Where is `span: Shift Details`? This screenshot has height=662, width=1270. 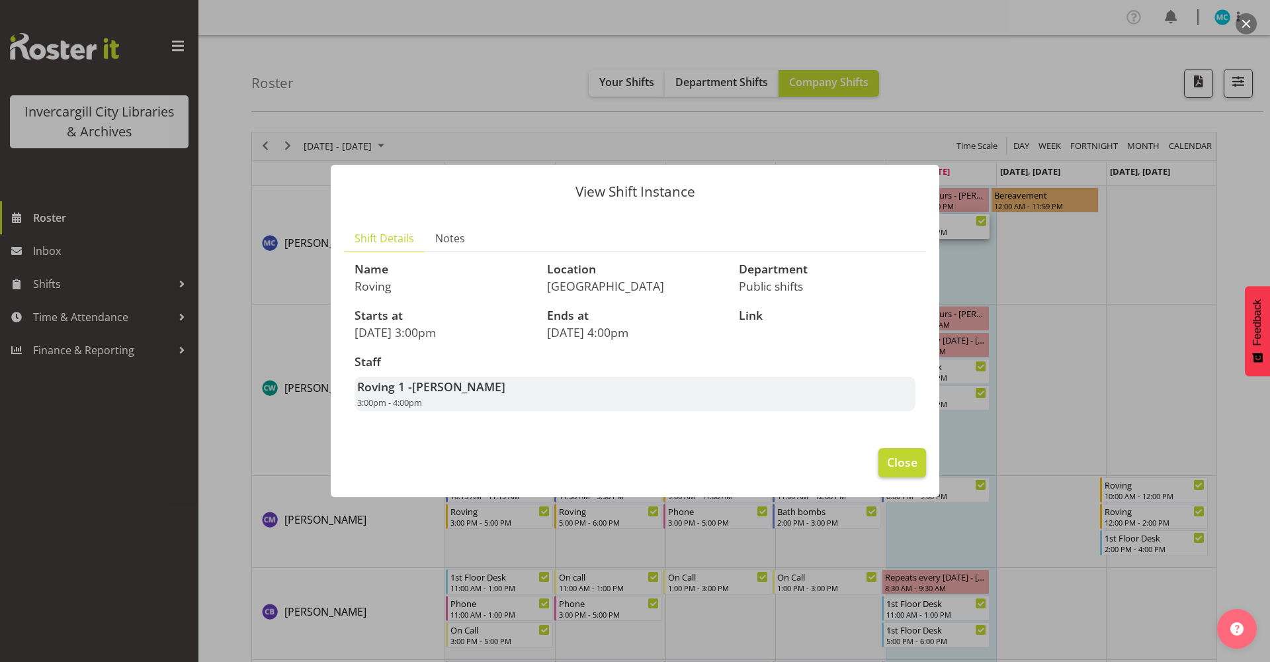
span: Shift Details is located at coordinates (384, 238).